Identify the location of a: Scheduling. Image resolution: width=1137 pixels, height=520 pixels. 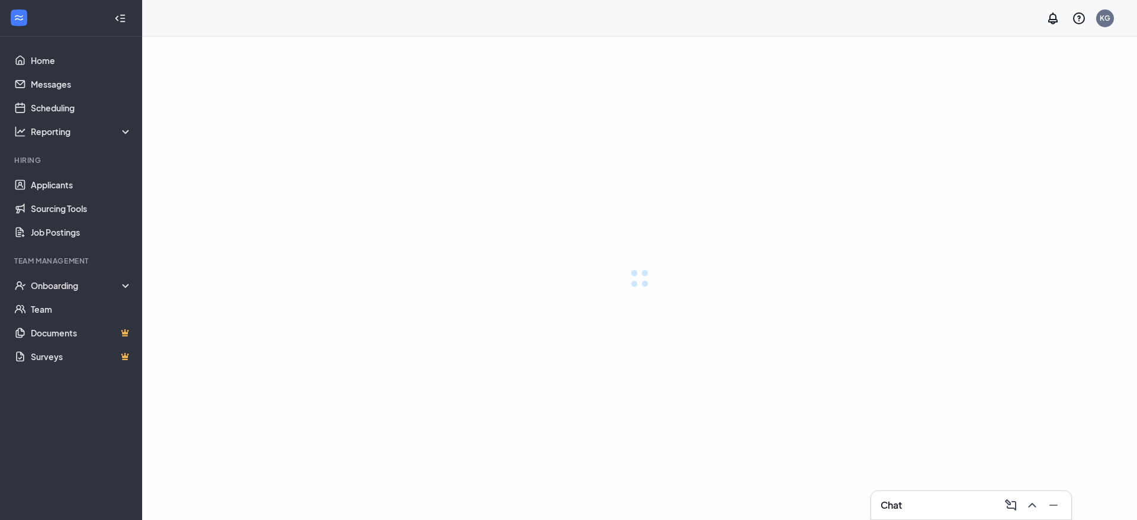
(81, 108).